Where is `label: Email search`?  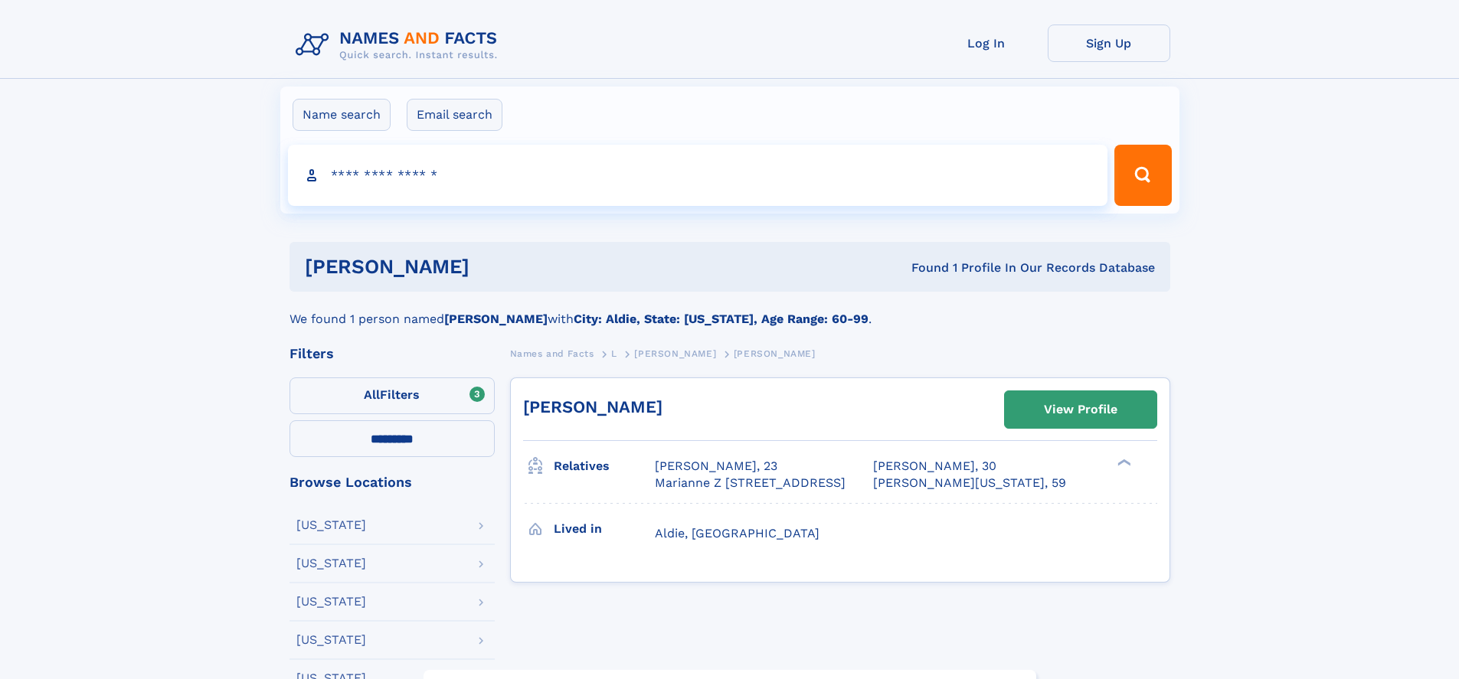 label: Email search is located at coordinates (454, 115).